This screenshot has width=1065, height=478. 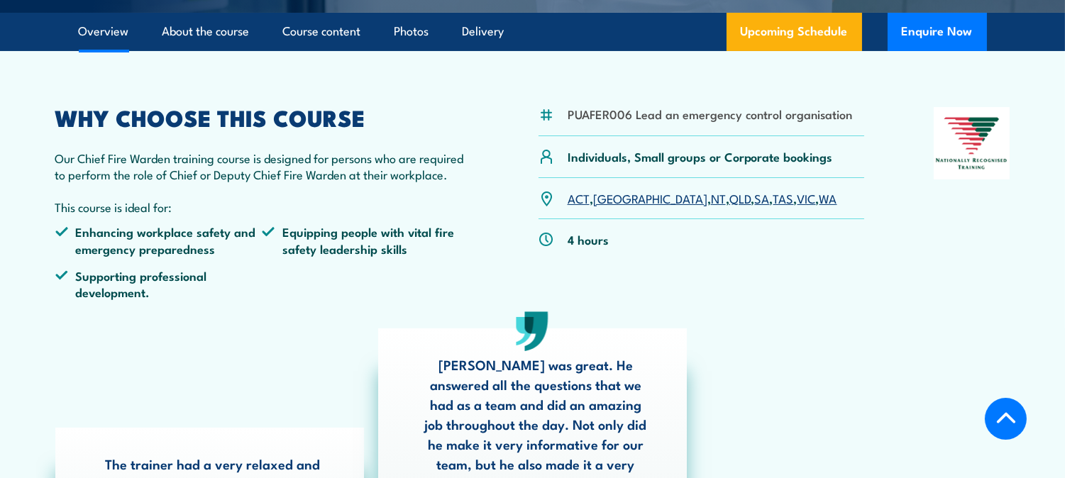 What do you see at coordinates (262, 117) in the screenshot?
I see `h2: WHY CHOOSE THIS COURSE` at bounding box center [262, 117].